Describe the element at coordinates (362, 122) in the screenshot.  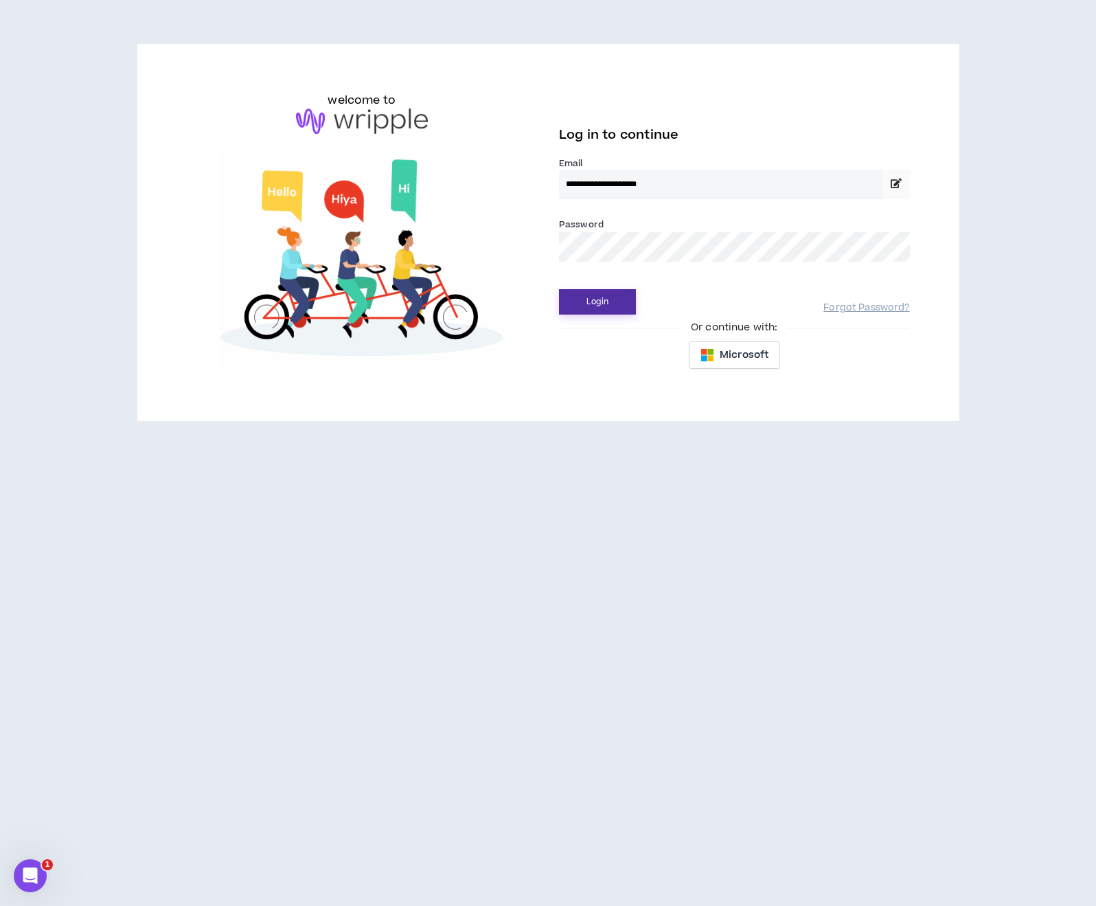
I see `img: logo-brand.png` at that location.